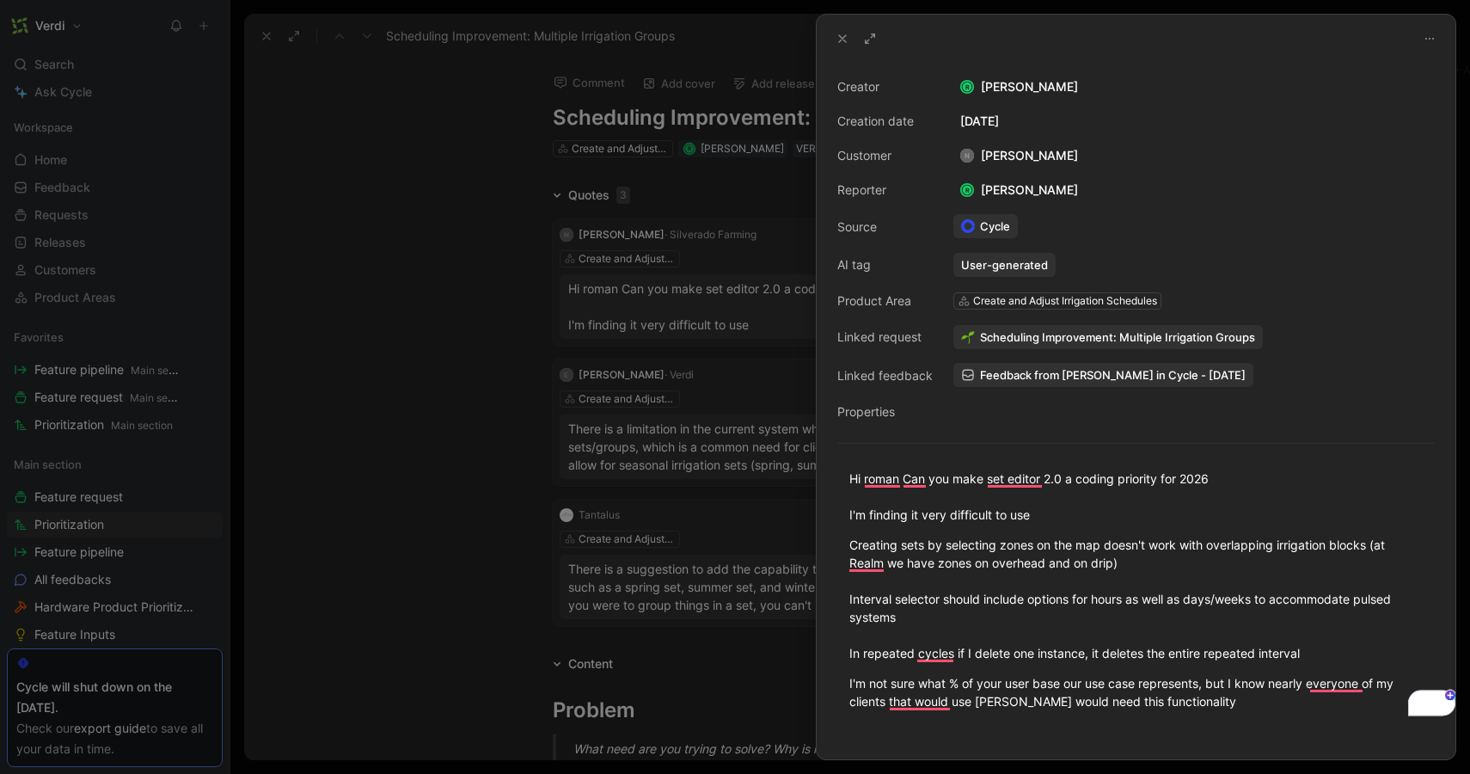 Image resolution: width=1470 pixels, height=774 pixels. What do you see at coordinates (885, 265) in the screenshot?
I see `div: AI tag` at bounding box center [885, 265].